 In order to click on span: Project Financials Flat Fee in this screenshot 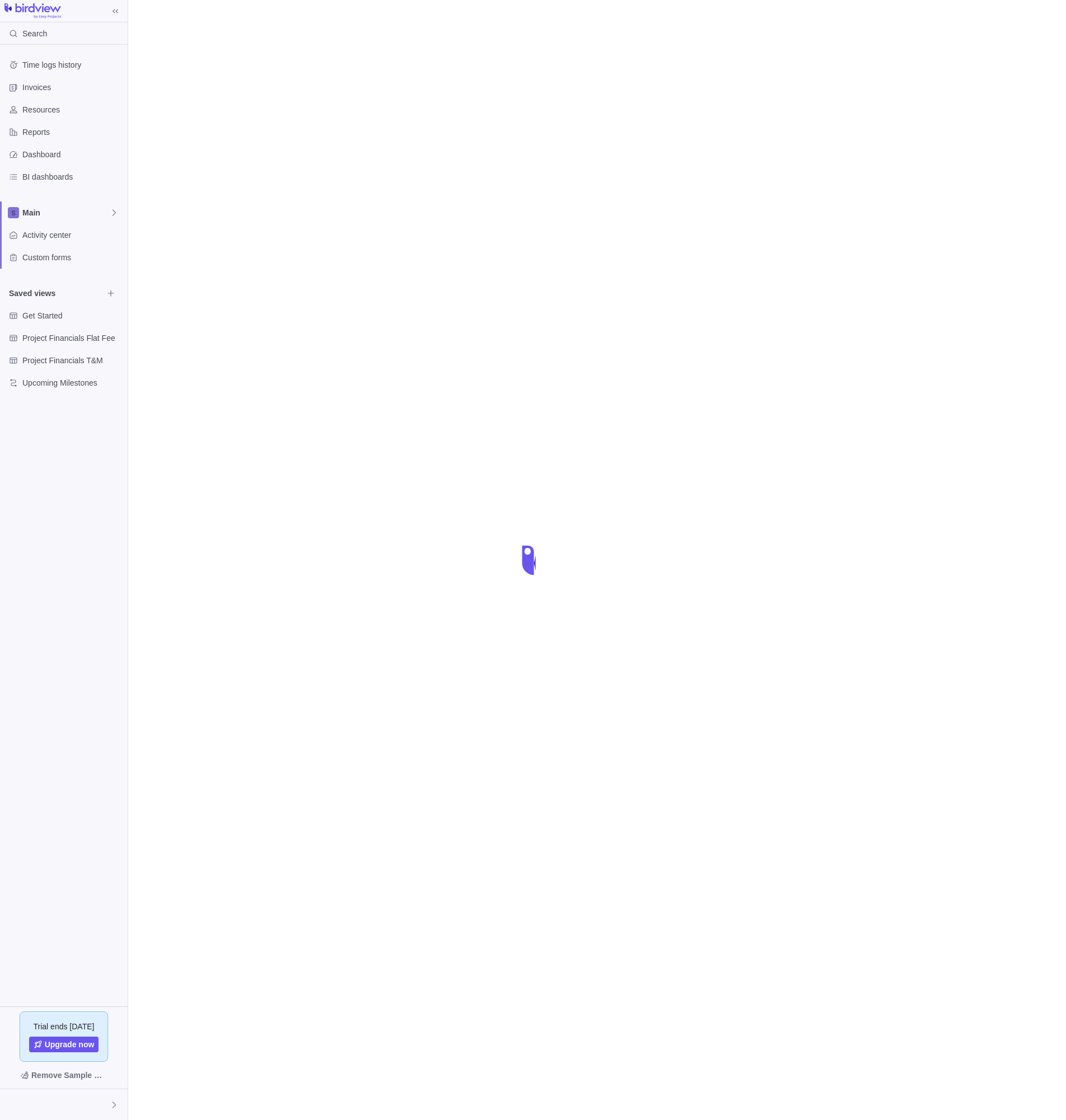, I will do `click(73, 338)`.